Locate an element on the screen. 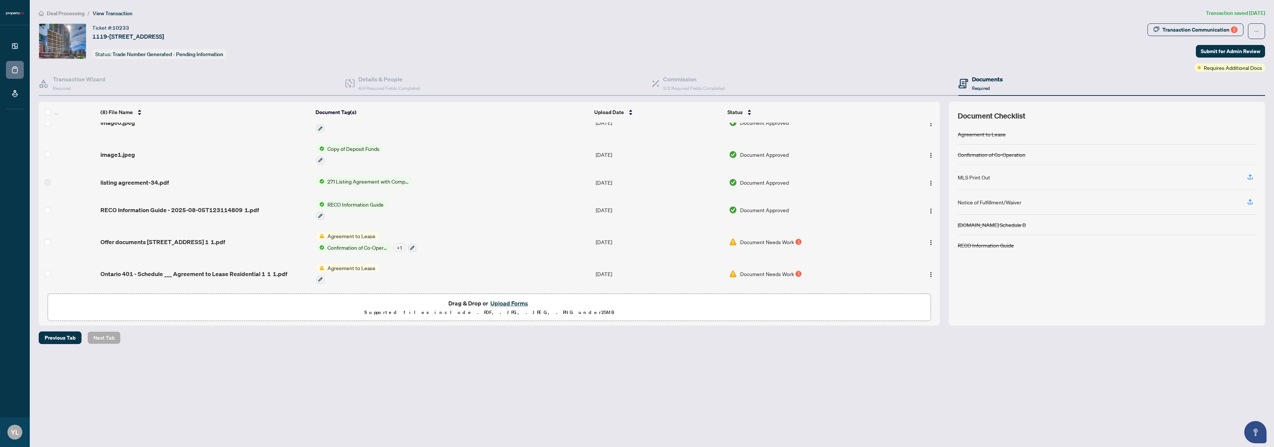 Image resolution: width=1274 pixels, height=447 pixels. h4: Commission is located at coordinates (694, 79).